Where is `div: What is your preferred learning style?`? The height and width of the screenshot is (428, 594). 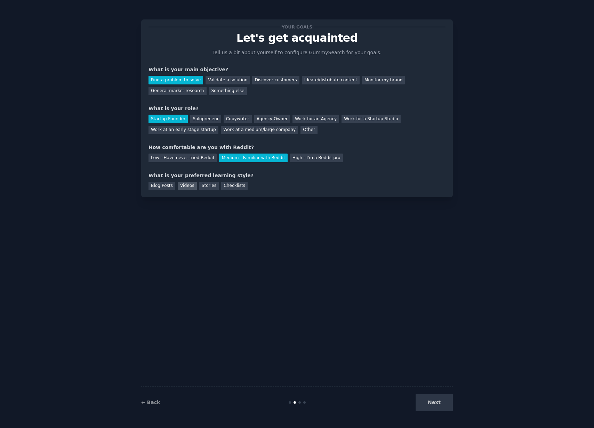 div: What is your preferred learning style? is located at coordinates (297, 176).